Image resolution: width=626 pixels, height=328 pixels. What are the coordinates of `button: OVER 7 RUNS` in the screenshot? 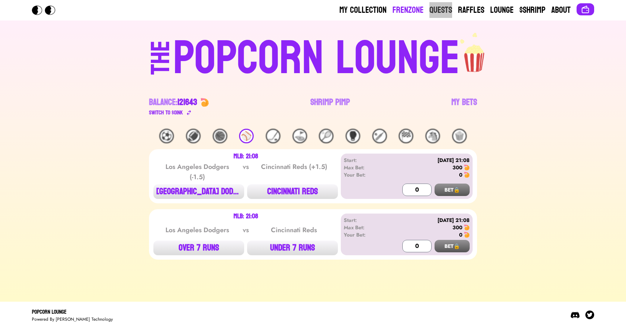 It's located at (199, 248).